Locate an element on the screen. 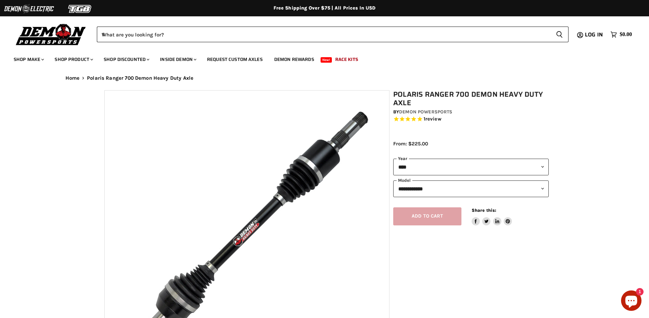 Image resolution: width=649 pixels, height=318 pixels. a: Demon Rewards is located at coordinates (294, 59).